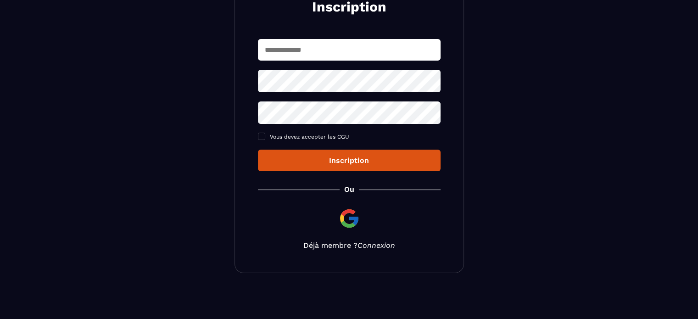 This screenshot has width=698, height=319. I want to click on button: Inscription, so click(349, 160).